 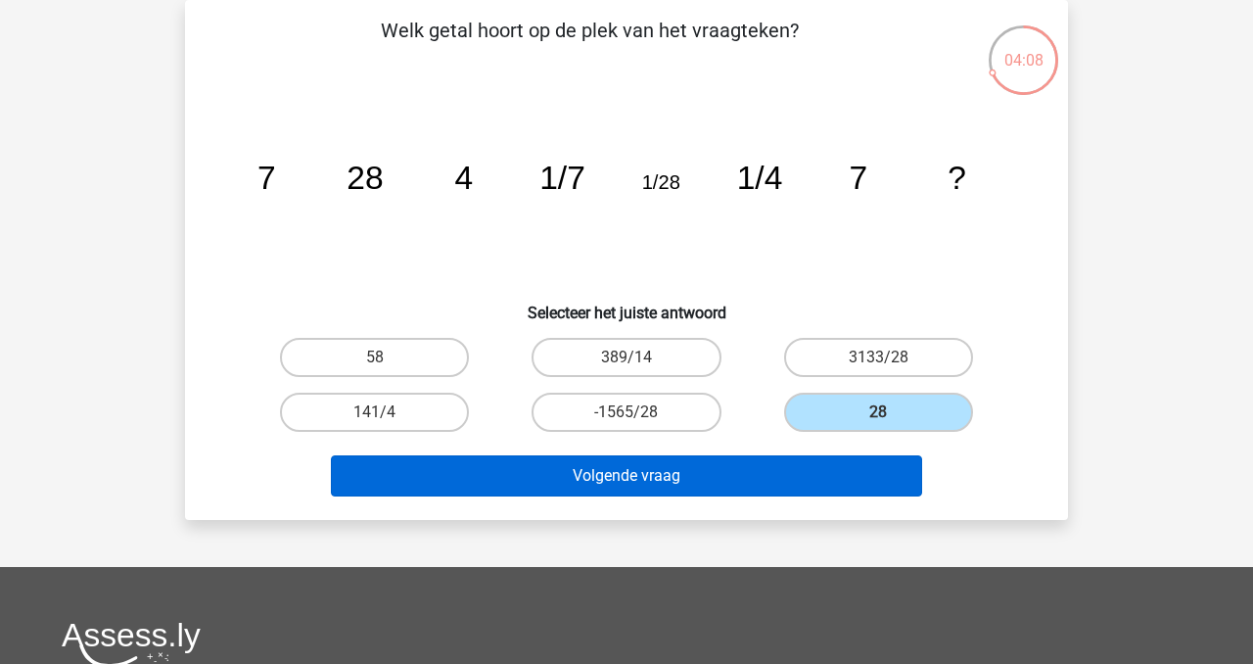 What do you see at coordinates (1023, 48) in the screenshot?
I see `div: 04:08` at bounding box center [1023, 48].